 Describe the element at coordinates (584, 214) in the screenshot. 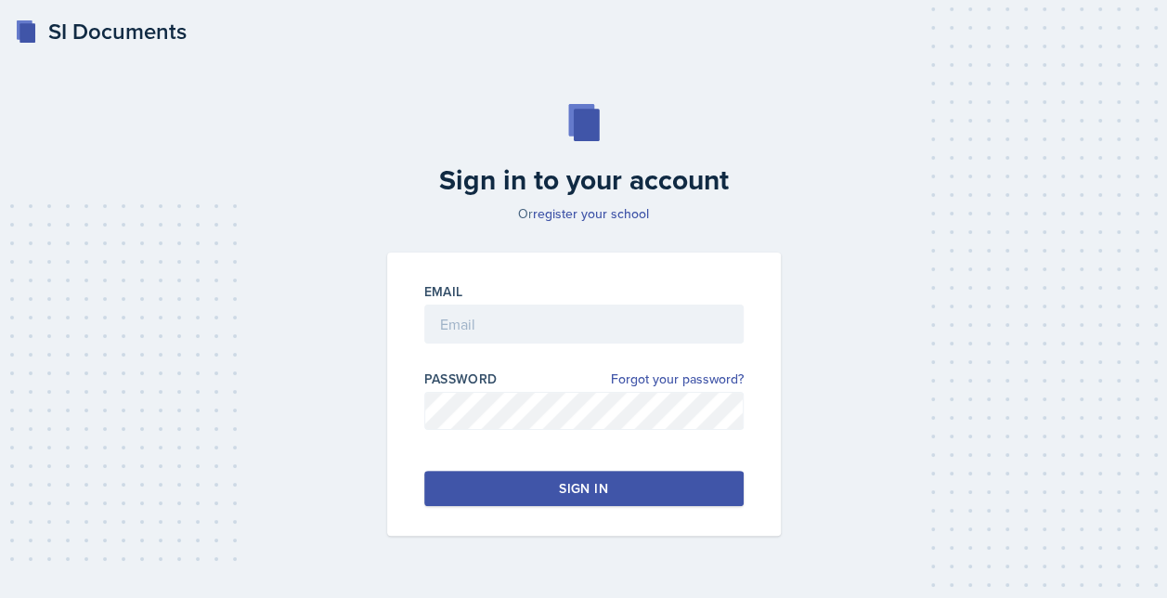

I see `p: Or` at that location.